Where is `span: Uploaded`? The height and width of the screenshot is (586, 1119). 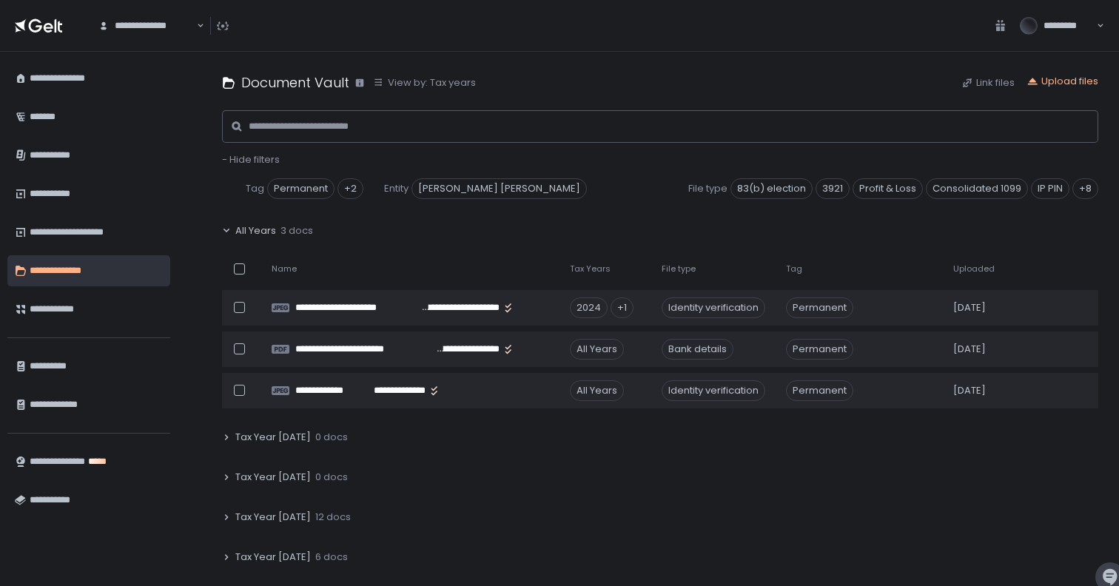 span: Uploaded is located at coordinates (974, 269).